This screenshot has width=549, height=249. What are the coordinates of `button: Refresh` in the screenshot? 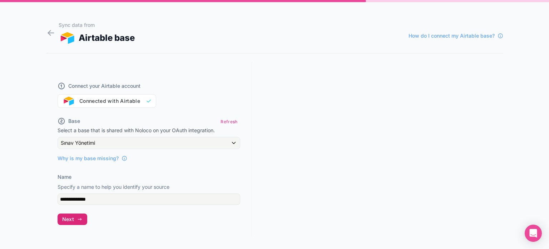 It's located at (229, 121).